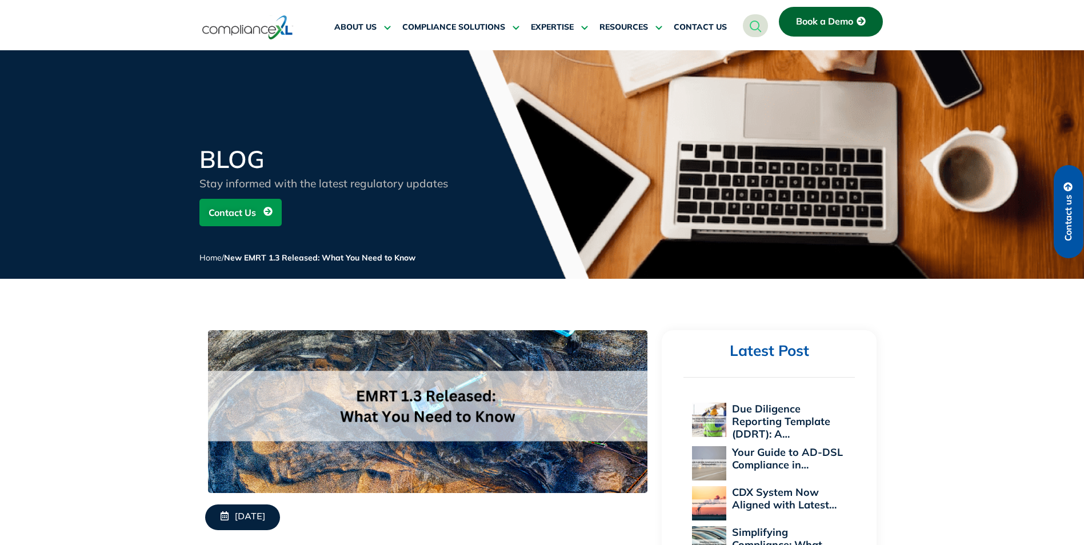 The image size is (1084, 545). I want to click on a: ABOUT US, so click(362, 27).